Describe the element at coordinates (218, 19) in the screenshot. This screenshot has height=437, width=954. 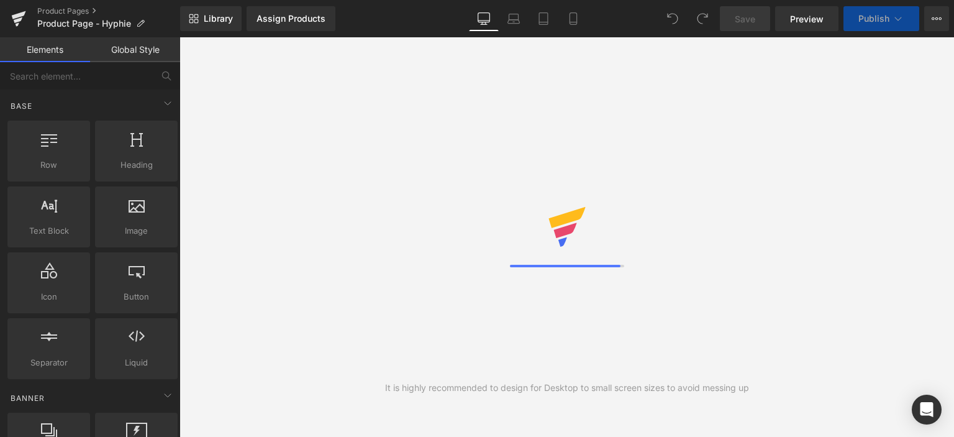
I see `span: Library` at that location.